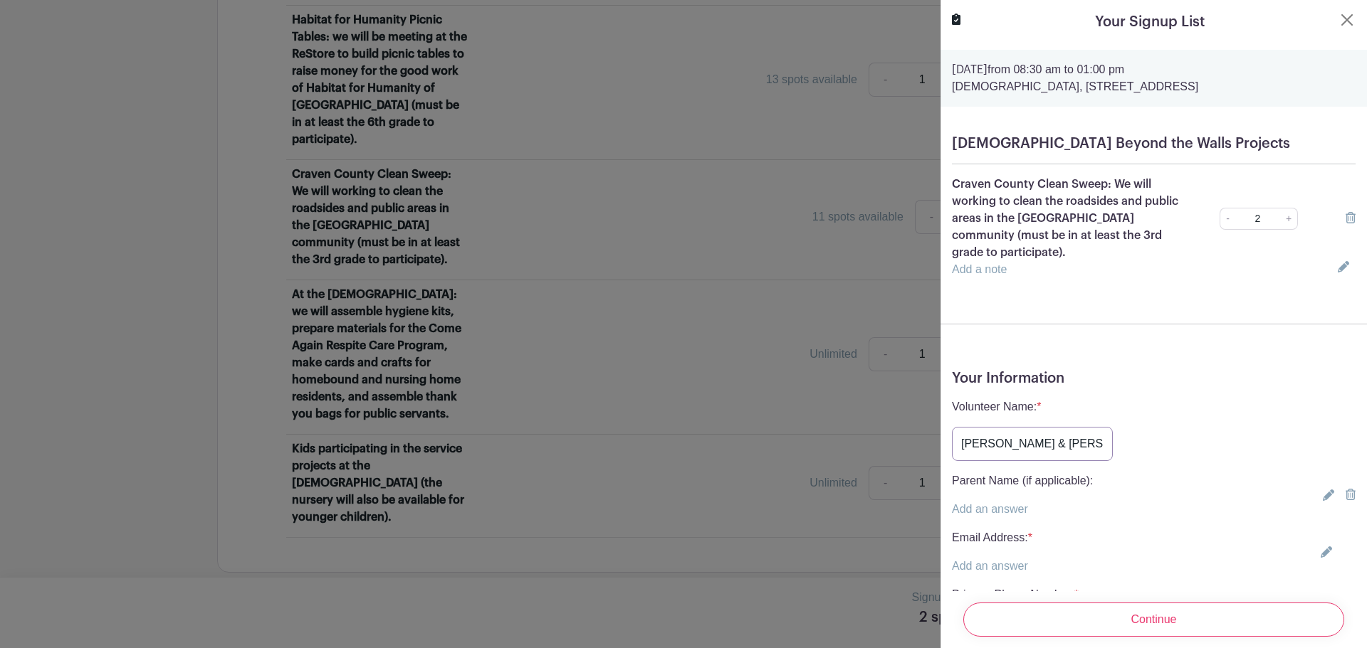  Describe the element at coordinates (1153, 620) in the screenshot. I see `input: Continue` at that location.